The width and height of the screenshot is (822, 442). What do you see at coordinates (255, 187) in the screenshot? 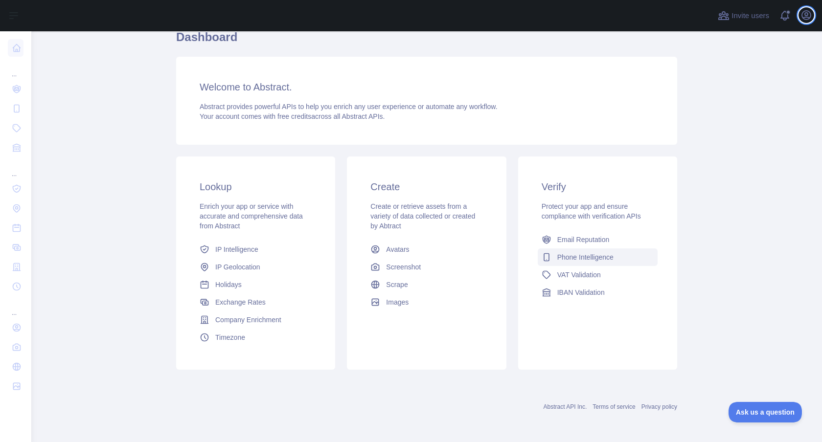
I see `h3: Lookup` at bounding box center [255, 187].